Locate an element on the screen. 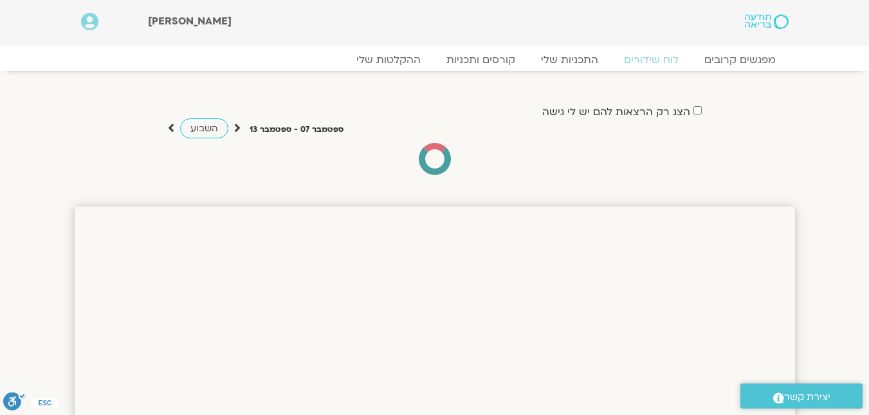  a: מפגשים קרובים is located at coordinates (740, 60).